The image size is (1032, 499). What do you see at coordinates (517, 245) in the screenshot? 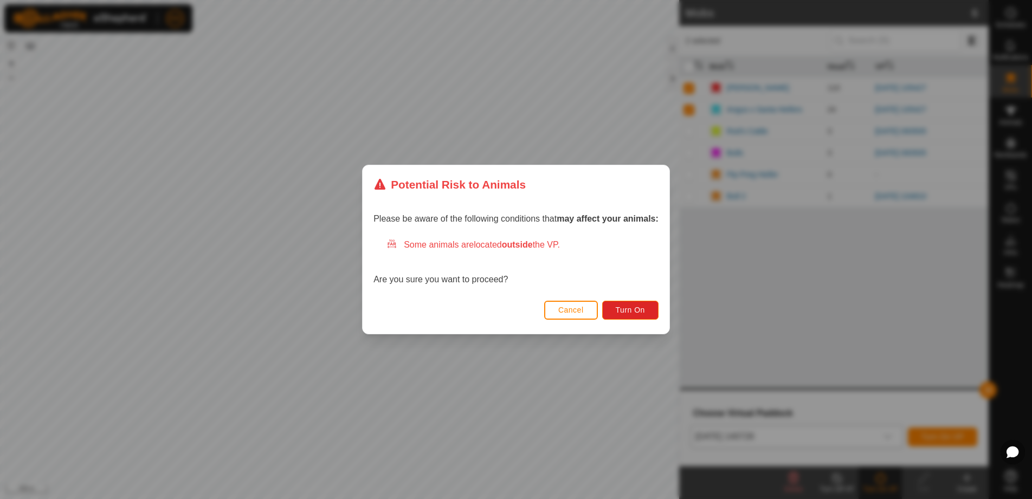
I see `strong: outside` at bounding box center [517, 245].